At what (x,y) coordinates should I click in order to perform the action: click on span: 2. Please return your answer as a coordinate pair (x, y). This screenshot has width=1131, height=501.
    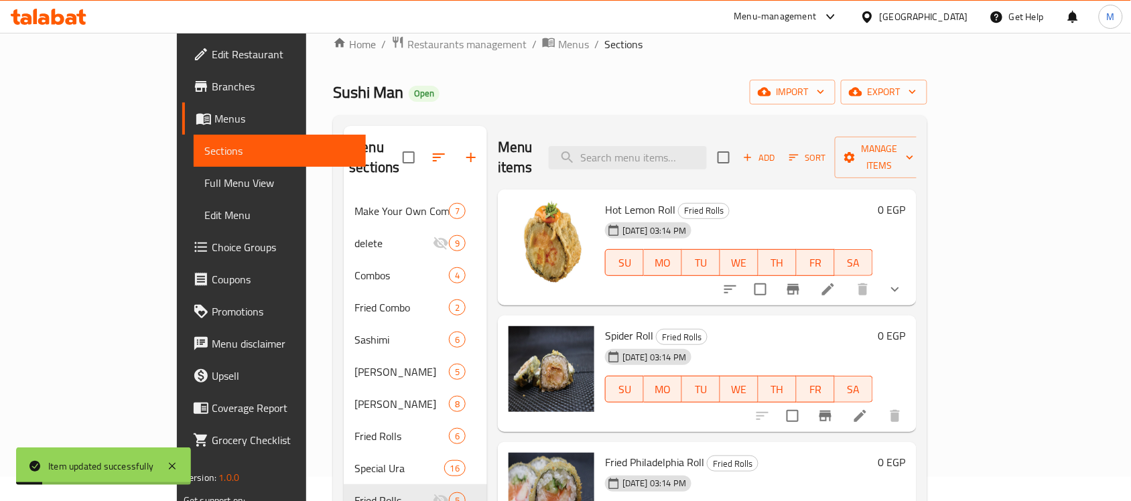
    Looking at the image, I should click on (457, 308).